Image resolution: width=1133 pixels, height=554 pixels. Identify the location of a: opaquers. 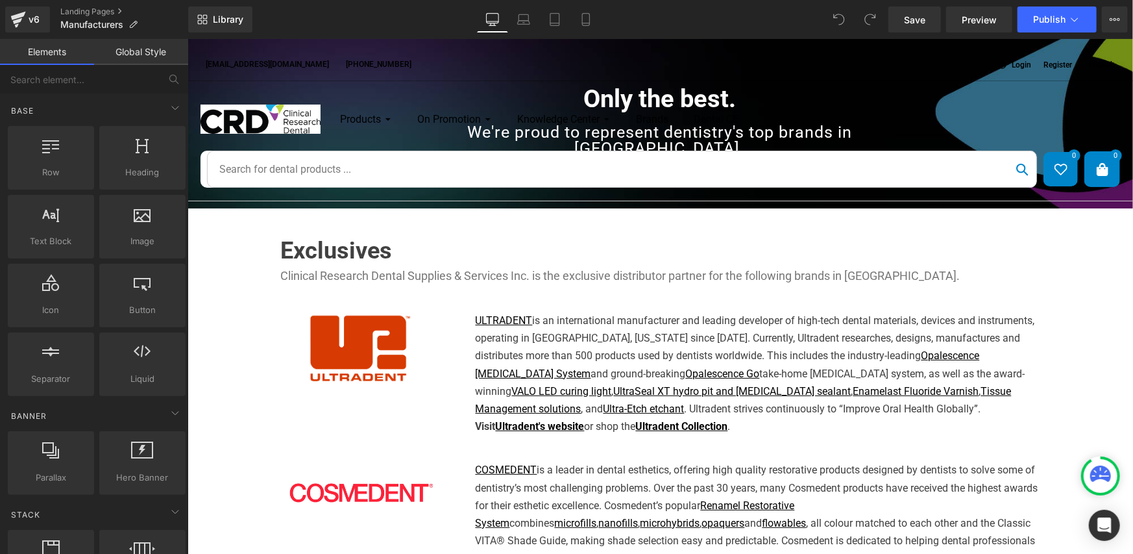
(536, 483).